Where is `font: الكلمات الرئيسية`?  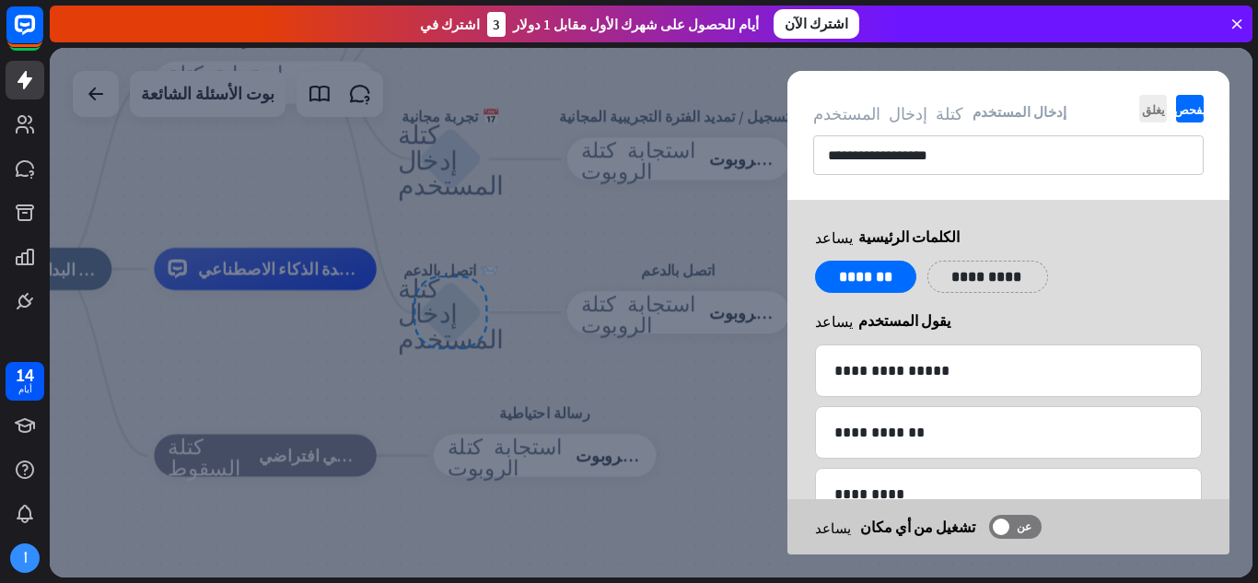
font: الكلمات الرئيسية is located at coordinates (909, 237).